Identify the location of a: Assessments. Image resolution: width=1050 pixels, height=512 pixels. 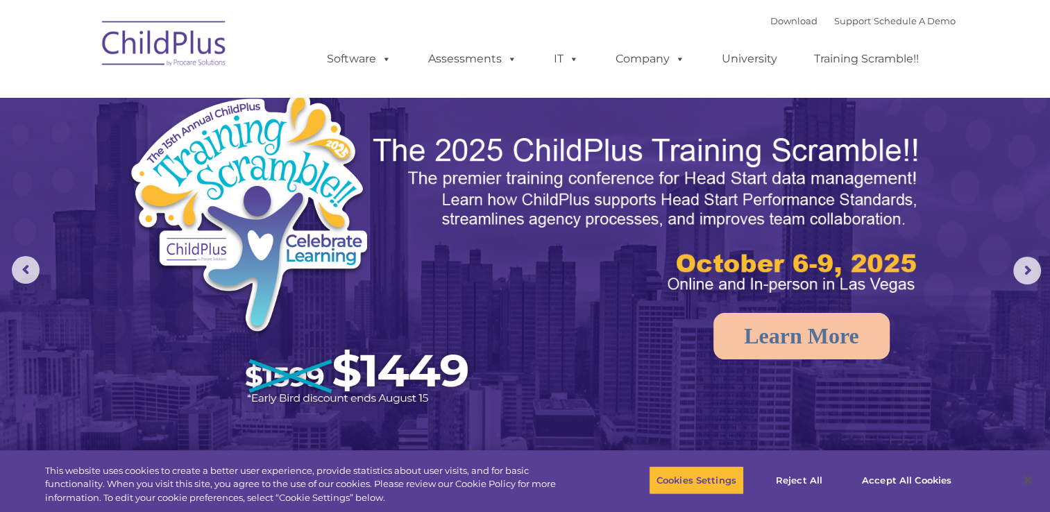
(473, 59).